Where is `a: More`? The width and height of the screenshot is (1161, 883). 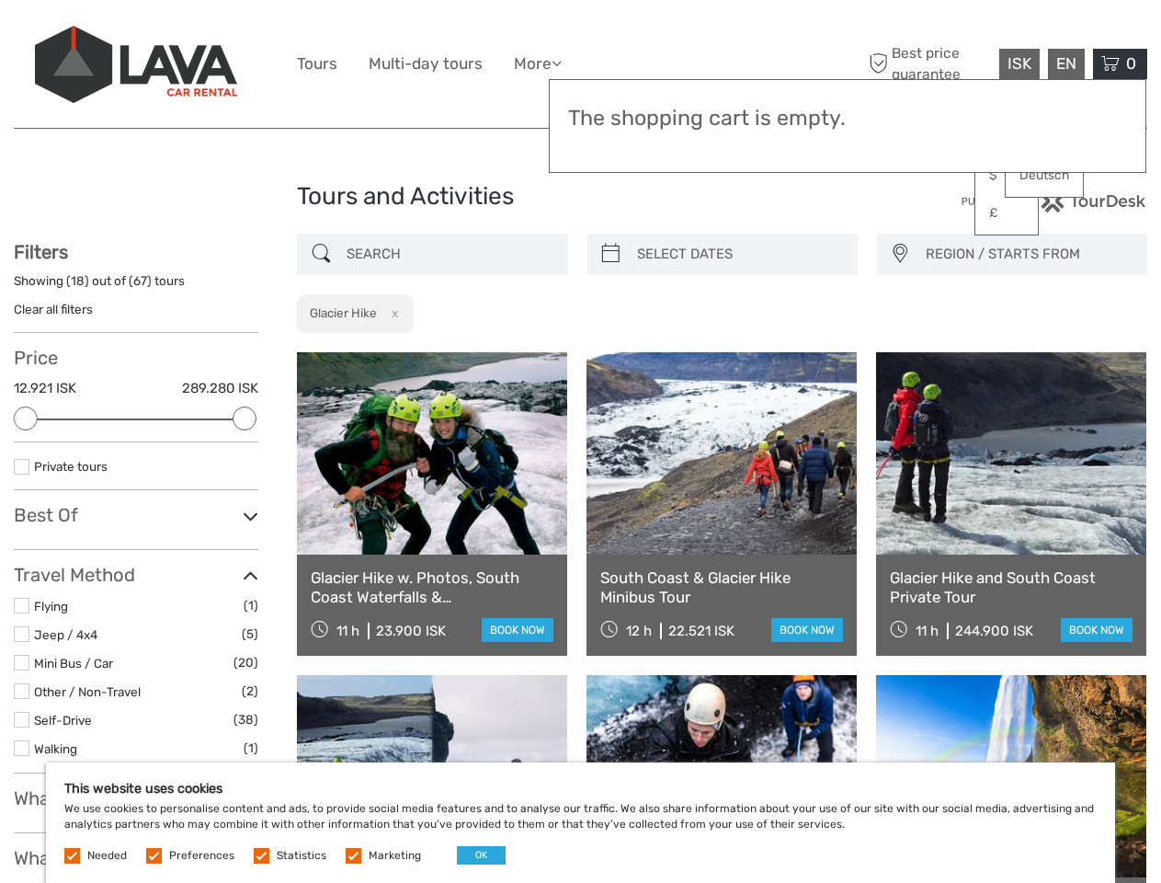 a: More is located at coordinates (538, 63).